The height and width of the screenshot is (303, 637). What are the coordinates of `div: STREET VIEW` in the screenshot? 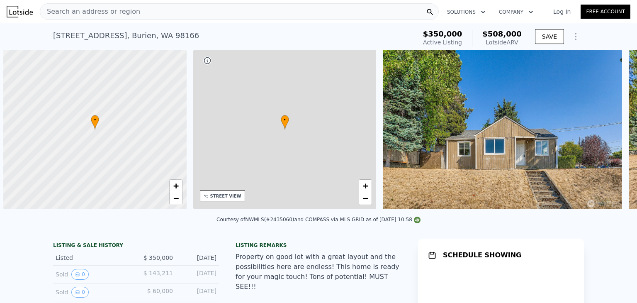 It's located at (226, 196).